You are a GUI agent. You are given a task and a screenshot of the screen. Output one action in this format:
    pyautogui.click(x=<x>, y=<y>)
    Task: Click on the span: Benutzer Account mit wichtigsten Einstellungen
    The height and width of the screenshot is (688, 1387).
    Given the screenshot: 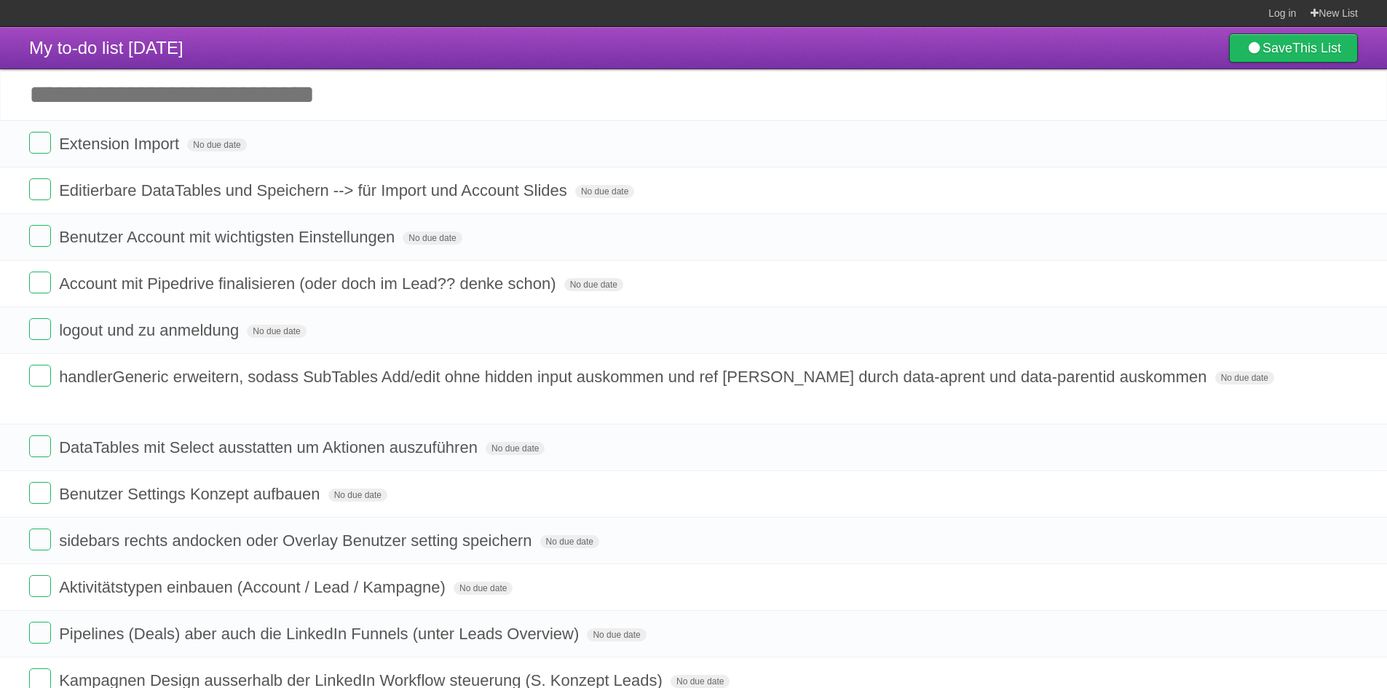 What is the action you would take?
    pyautogui.click(x=229, y=237)
    